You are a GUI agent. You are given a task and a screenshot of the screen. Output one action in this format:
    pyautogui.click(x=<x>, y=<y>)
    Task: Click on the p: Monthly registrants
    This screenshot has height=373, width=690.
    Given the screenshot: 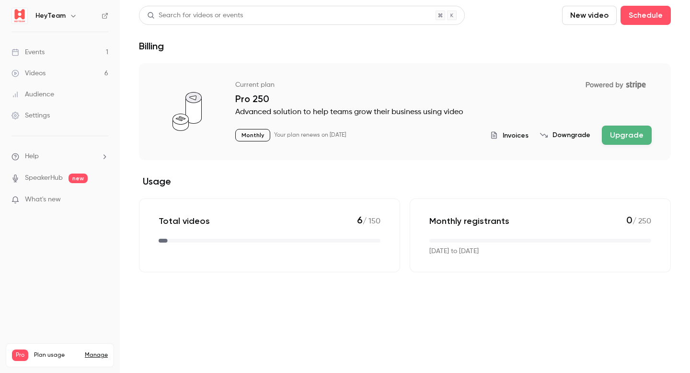 What is the action you would take?
    pyautogui.click(x=469, y=221)
    